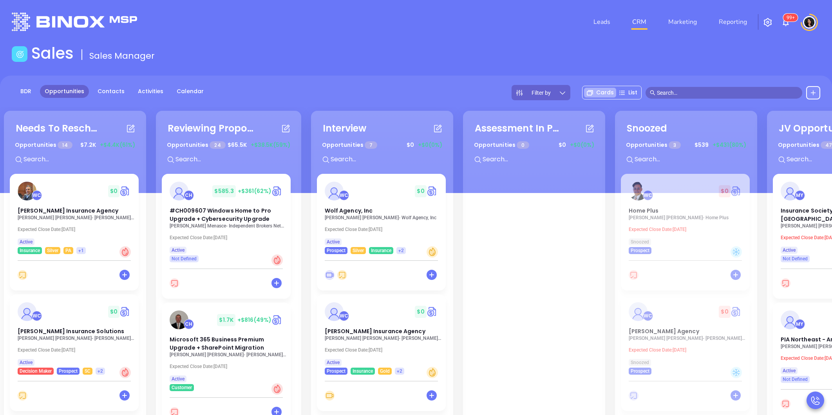 The image size is (832, 415). What do you see at coordinates (430, 145) in the screenshot?
I see `span: +$0 (0%)` at bounding box center [430, 145].